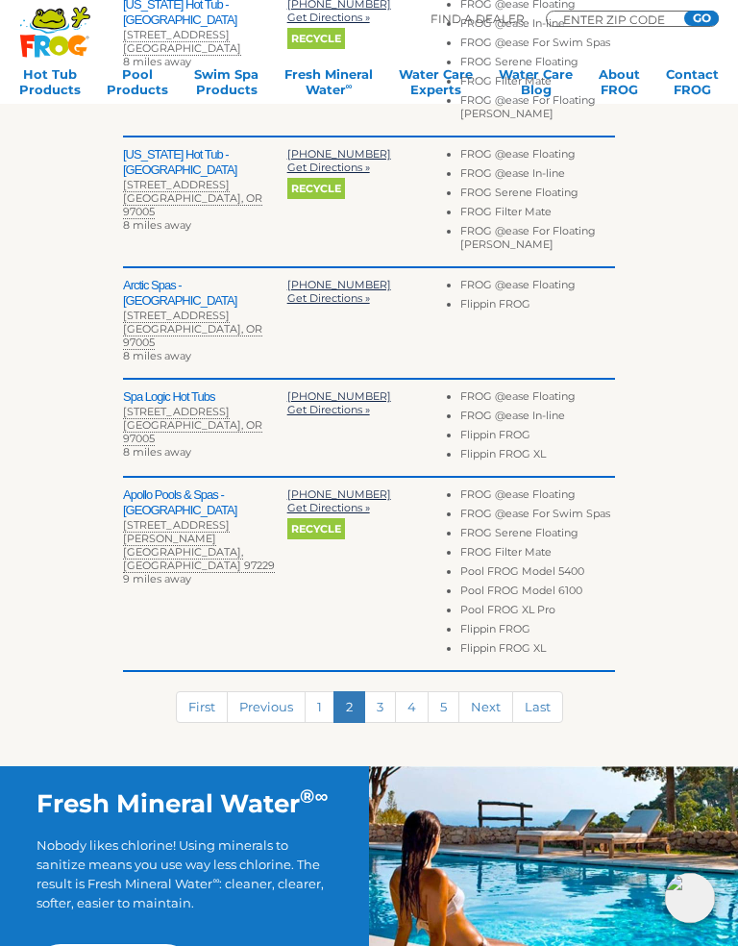 This screenshot has width=738, height=946. I want to click on input: GO, so click(702, 18).